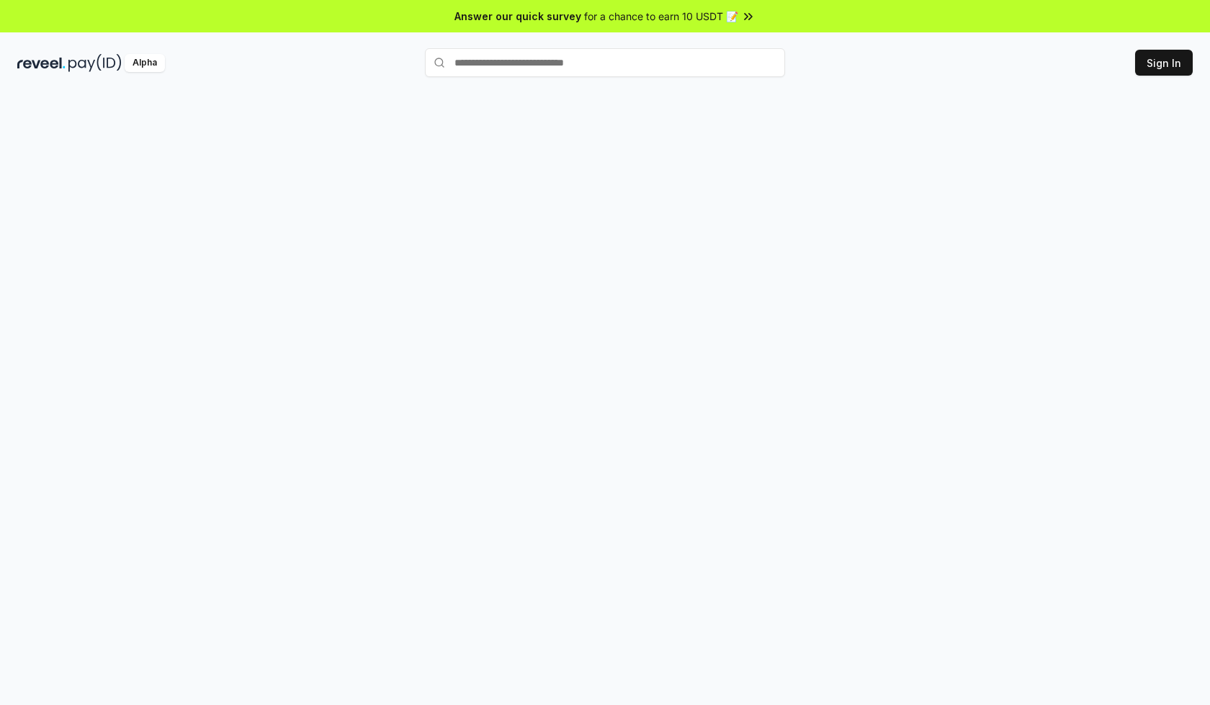  What do you see at coordinates (145, 63) in the screenshot?
I see `div: Alpha` at bounding box center [145, 63].